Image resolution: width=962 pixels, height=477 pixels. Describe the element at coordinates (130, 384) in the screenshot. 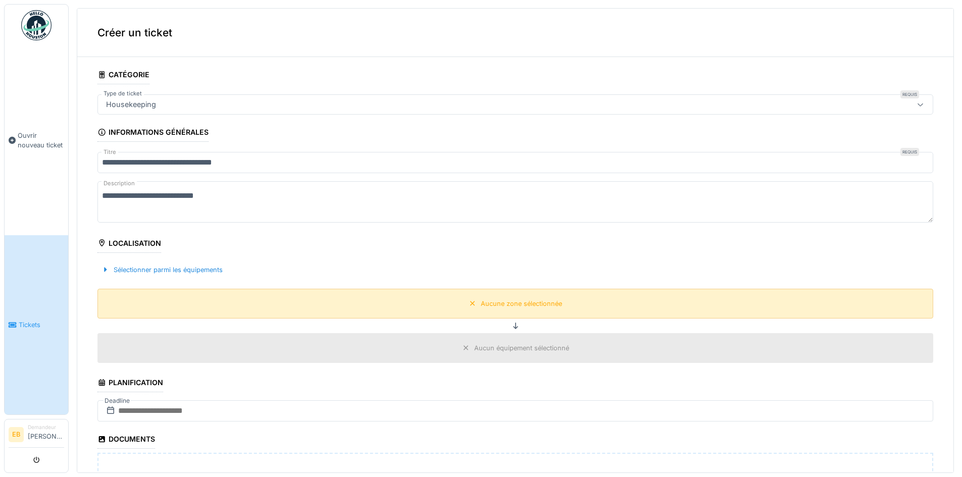

I see `div: Planification` at that location.